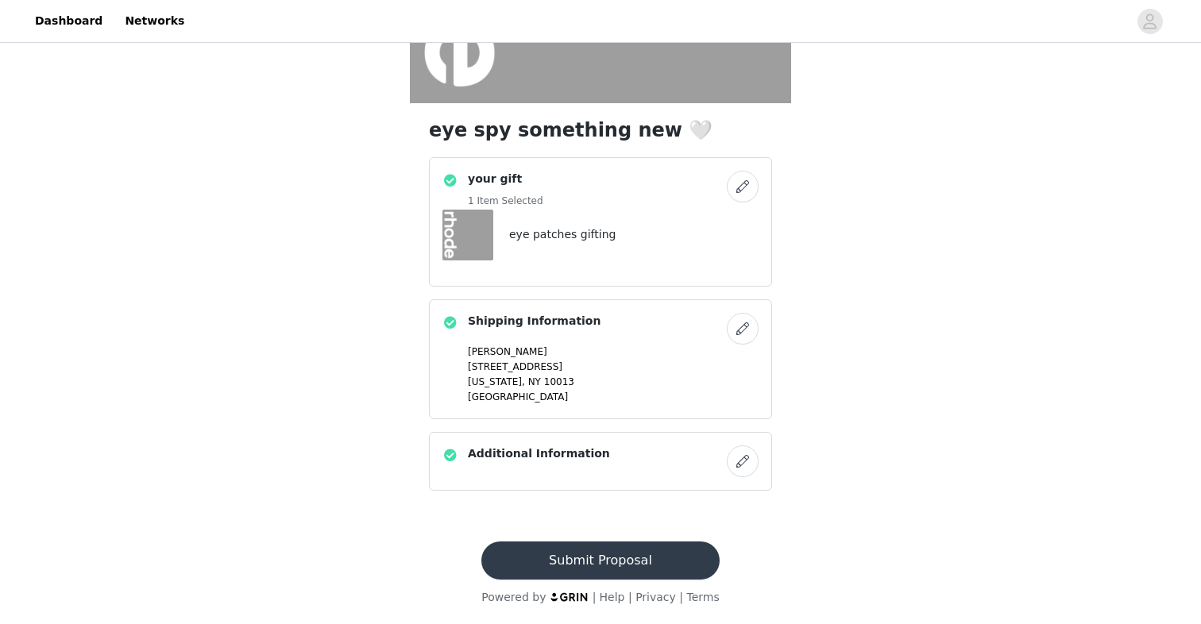 The height and width of the screenshot is (624, 1201). What do you see at coordinates (538, 453) in the screenshot?
I see `h4: Additional Information` at bounding box center [538, 453].